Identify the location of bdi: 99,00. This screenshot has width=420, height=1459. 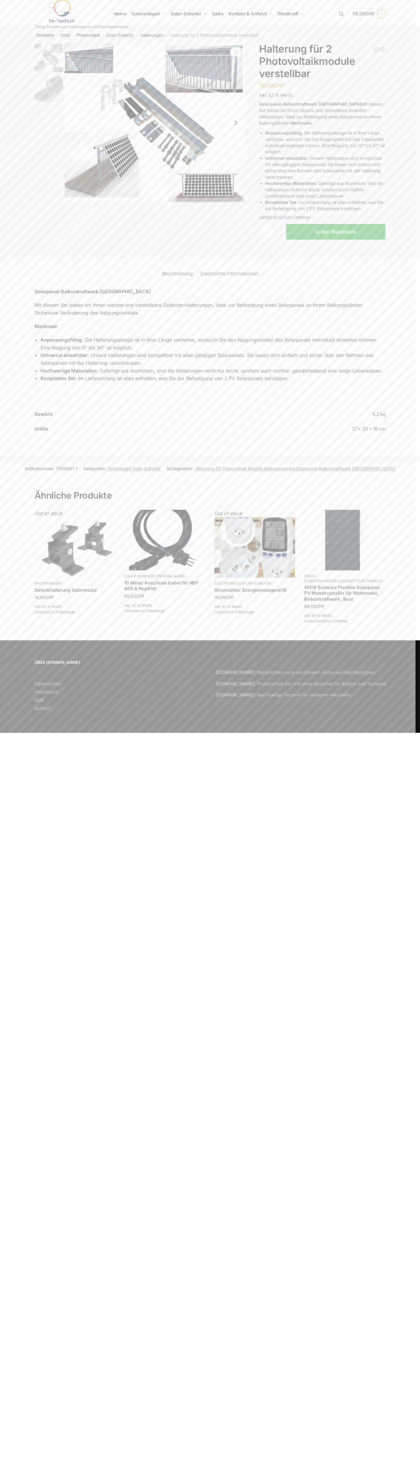
(314, 606).